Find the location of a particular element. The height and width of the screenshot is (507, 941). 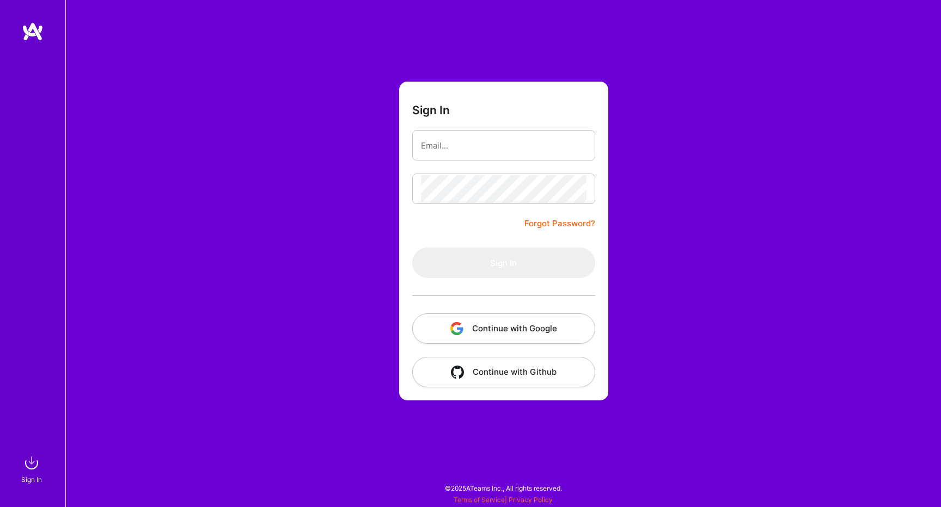

a: Forgot Password? is located at coordinates (560, 224).